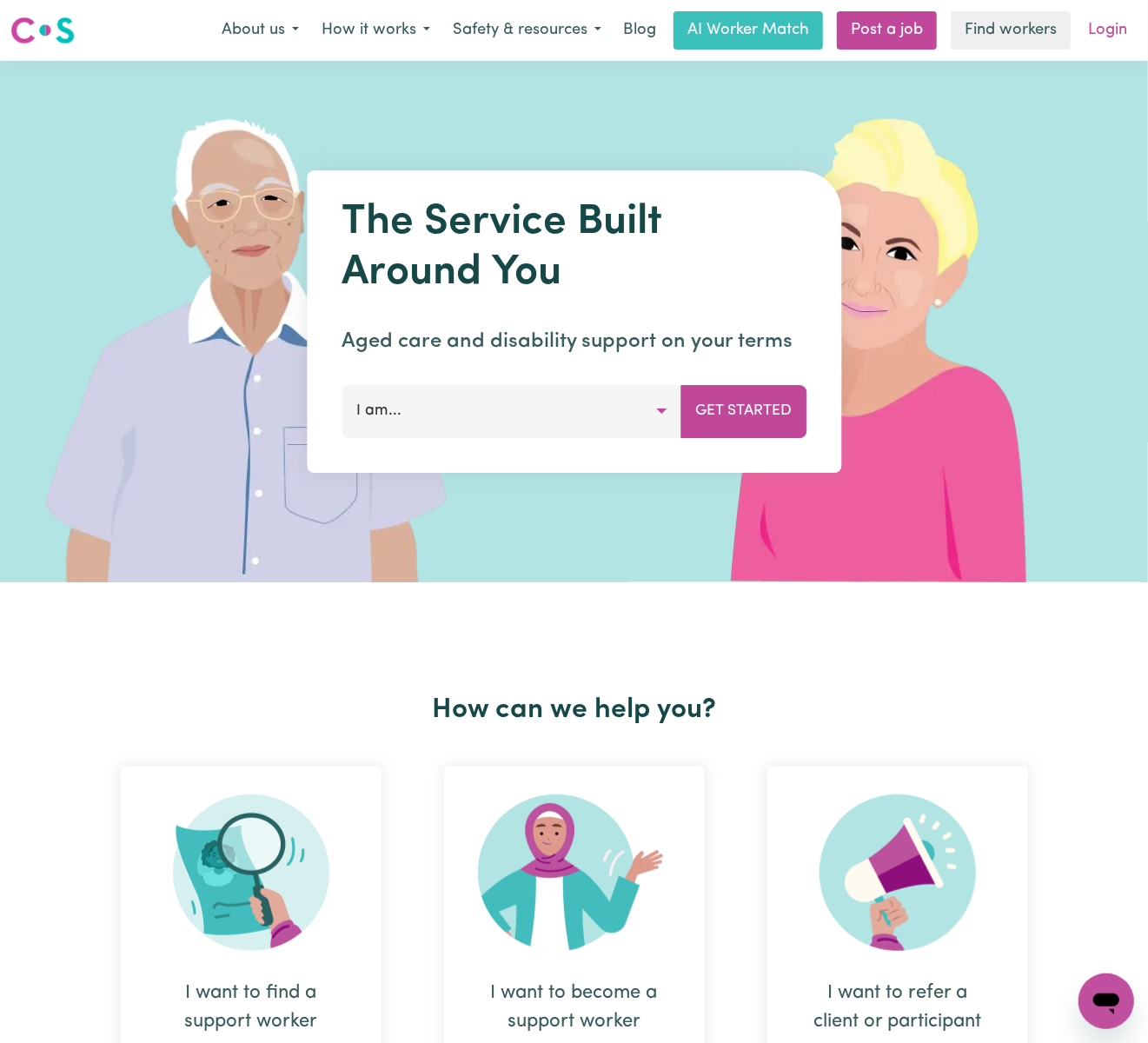  What do you see at coordinates (898, 872) in the screenshot?
I see `img: Refer` at bounding box center [898, 872].